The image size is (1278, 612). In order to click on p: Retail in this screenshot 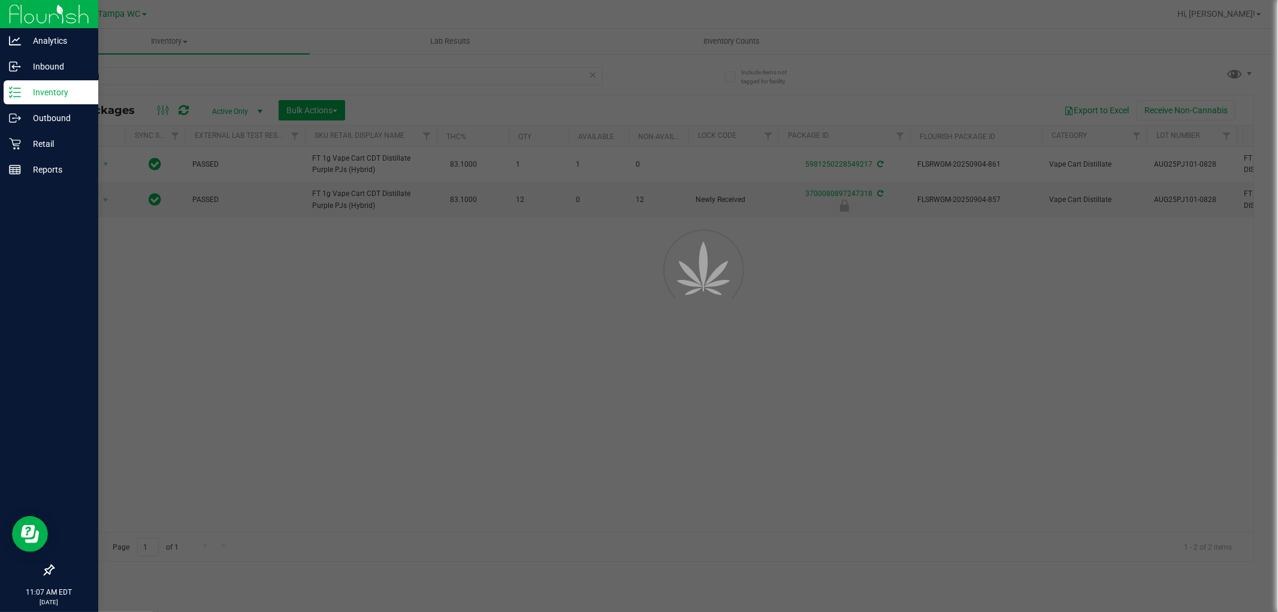, I will do `click(57, 144)`.